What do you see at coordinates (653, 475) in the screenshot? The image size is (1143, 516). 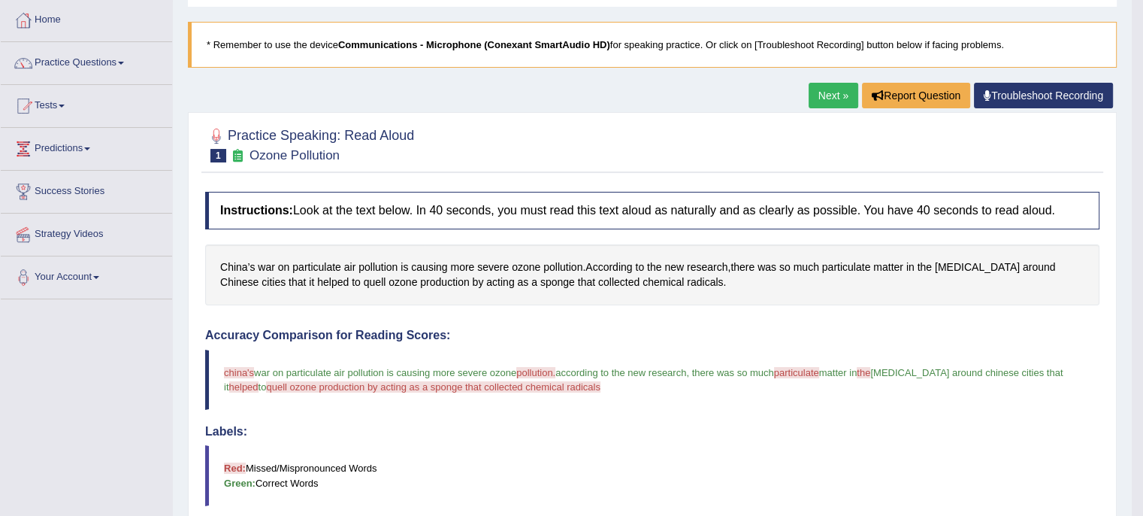 I see `blockquote: Missed/Mispronounced Words Correct Words` at bounding box center [653, 475].